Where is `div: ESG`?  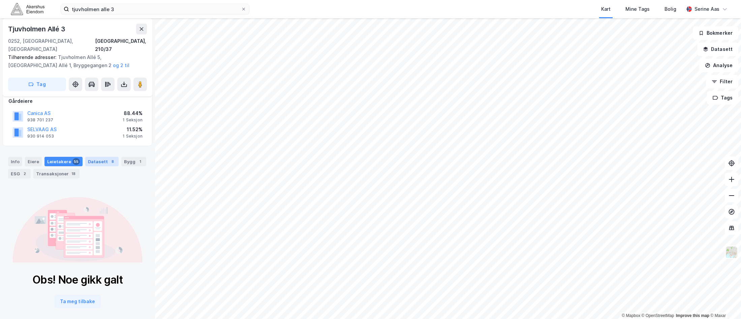 div: ESG is located at coordinates (19, 174).